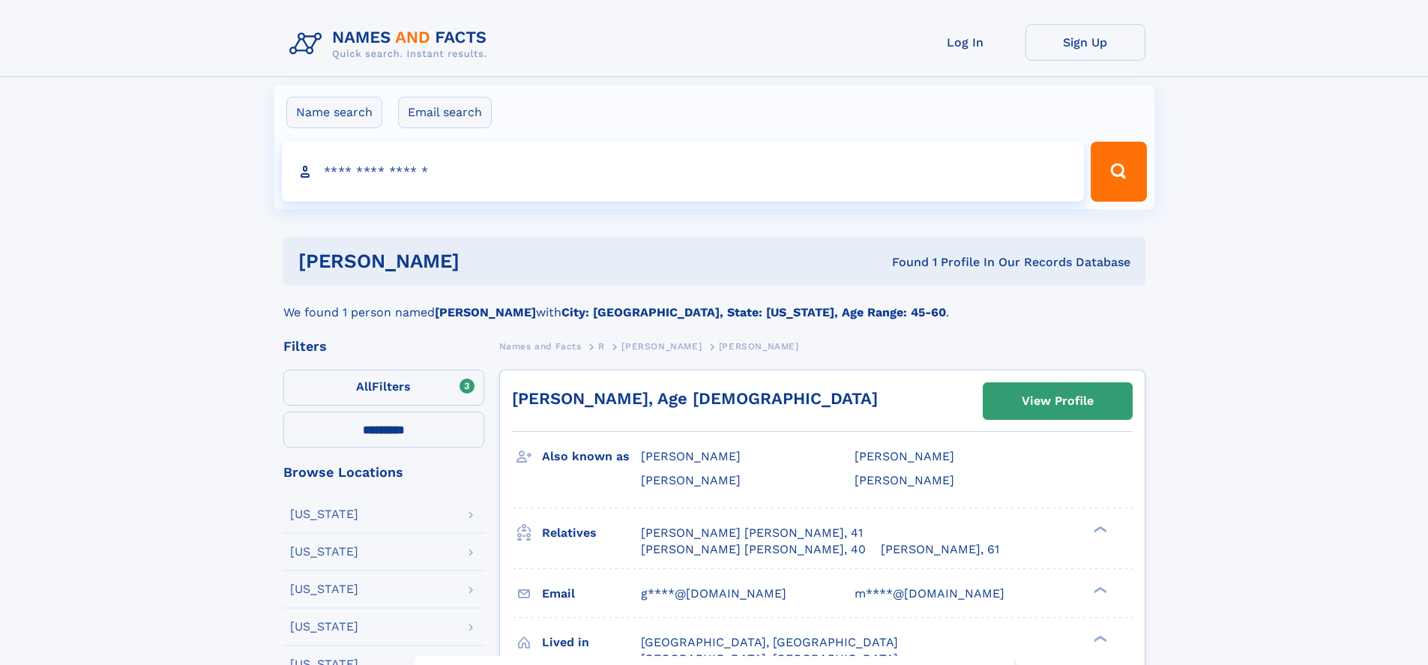 This screenshot has width=1428, height=665. What do you see at coordinates (444, 112) in the screenshot?
I see `label: Email search` at bounding box center [444, 112].